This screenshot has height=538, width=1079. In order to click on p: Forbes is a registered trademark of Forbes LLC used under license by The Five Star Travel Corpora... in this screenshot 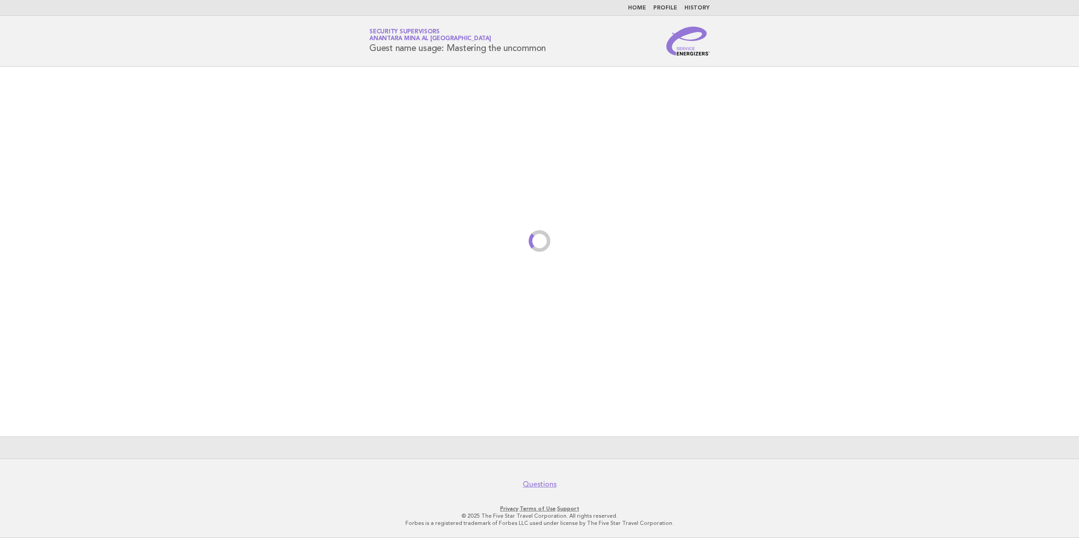, I will do `click(540, 523)`.